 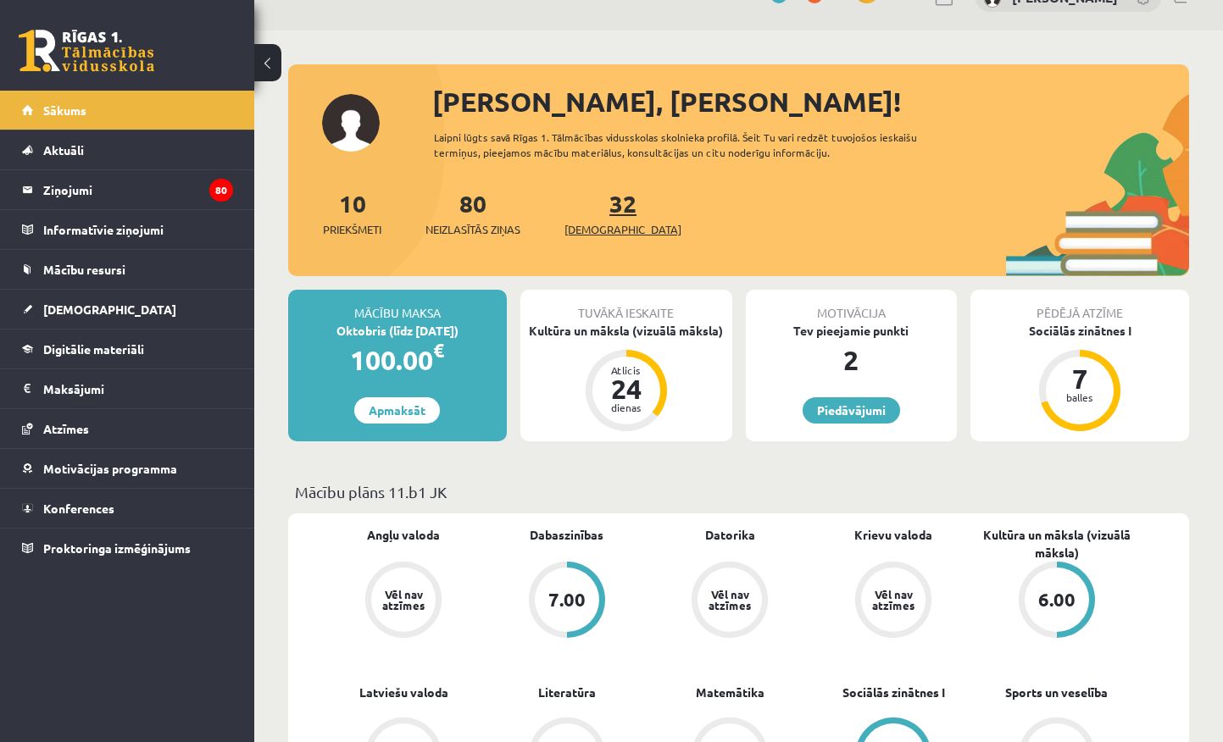 What do you see at coordinates (403, 692) in the screenshot?
I see `a: Latviešu valoda` at bounding box center [403, 692].